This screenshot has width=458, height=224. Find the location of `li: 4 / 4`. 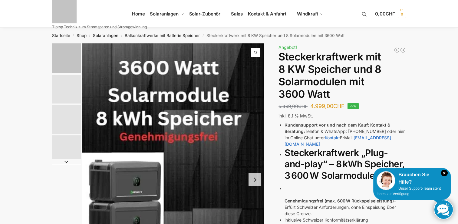

li: 4 / 4 is located at coordinates (66, 149).